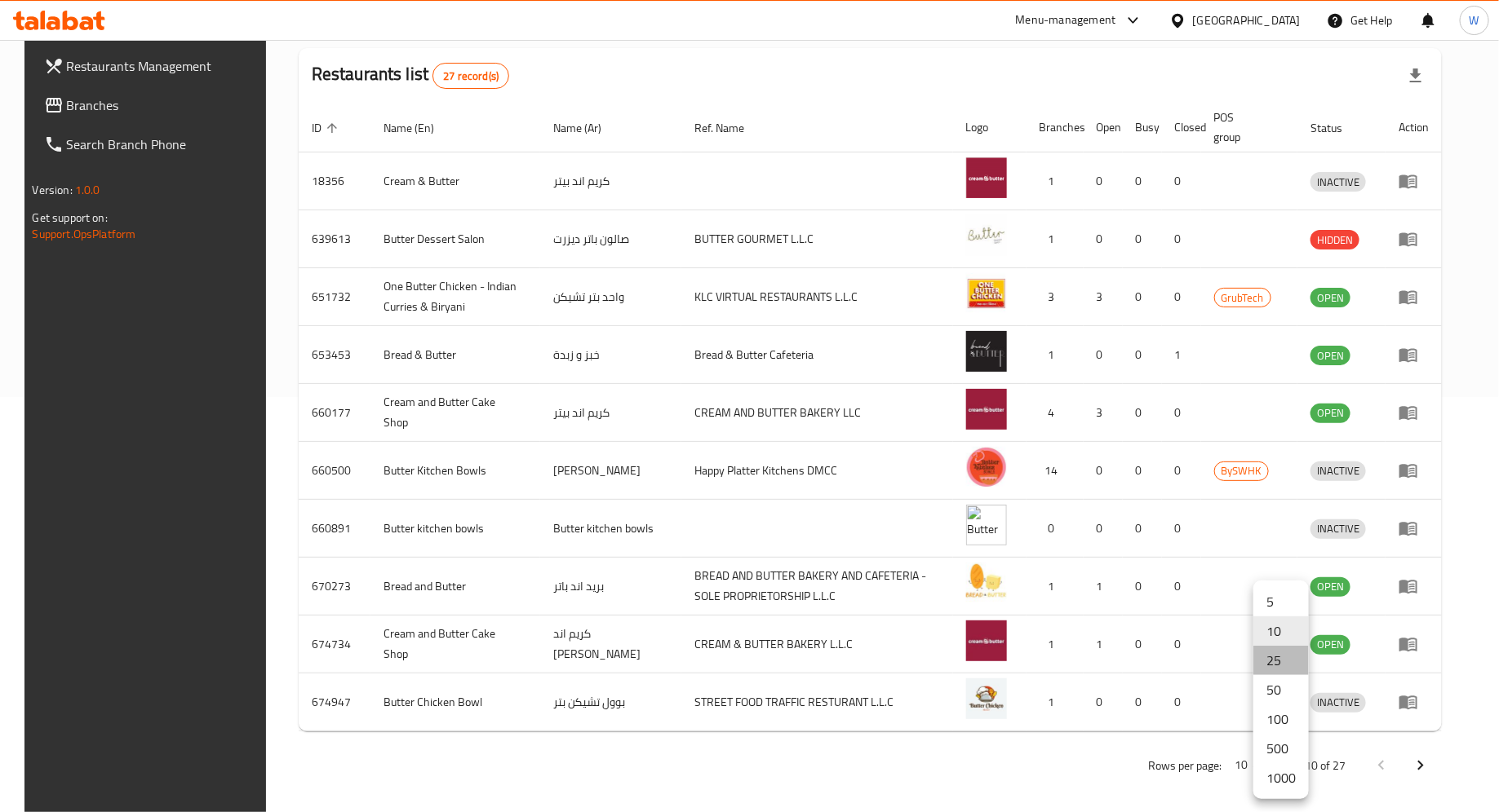 The height and width of the screenshot is (812, 1499). I want to click on li: 10, so click(1281, 631).